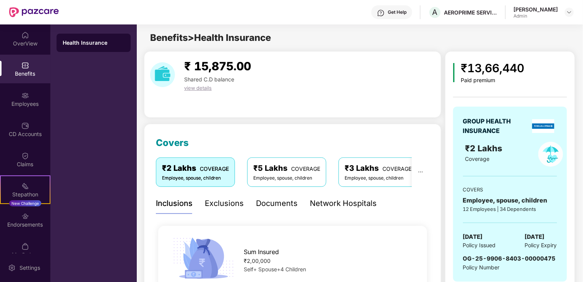 The height and width of the screenshot is (282, 583). I want to click on div: ₹13,66,440, so click(492, 68).